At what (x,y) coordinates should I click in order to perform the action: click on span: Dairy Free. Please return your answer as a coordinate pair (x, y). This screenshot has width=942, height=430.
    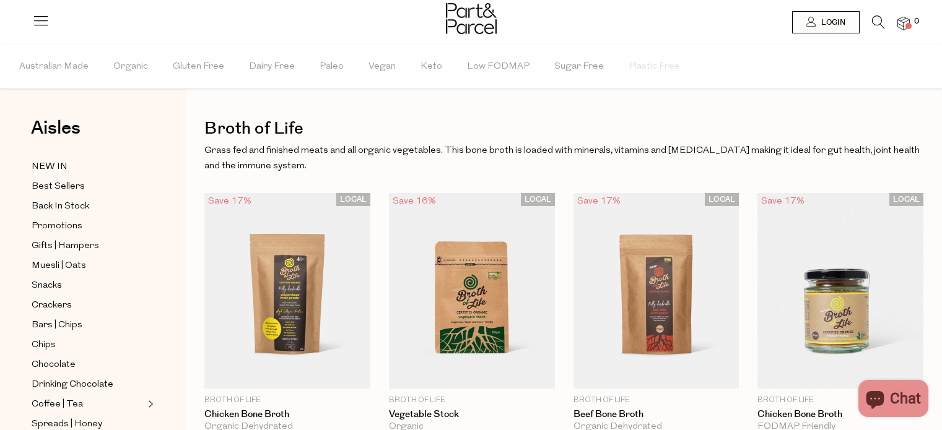
    Looking at the image, I should click on (272, 67).